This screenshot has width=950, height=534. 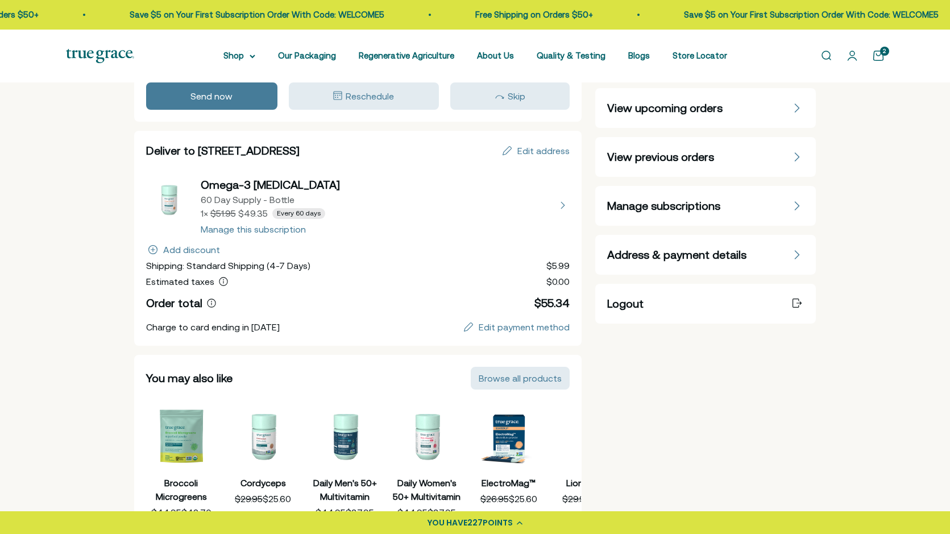 I want to click on a: Logout, so click(x=706, y=304).